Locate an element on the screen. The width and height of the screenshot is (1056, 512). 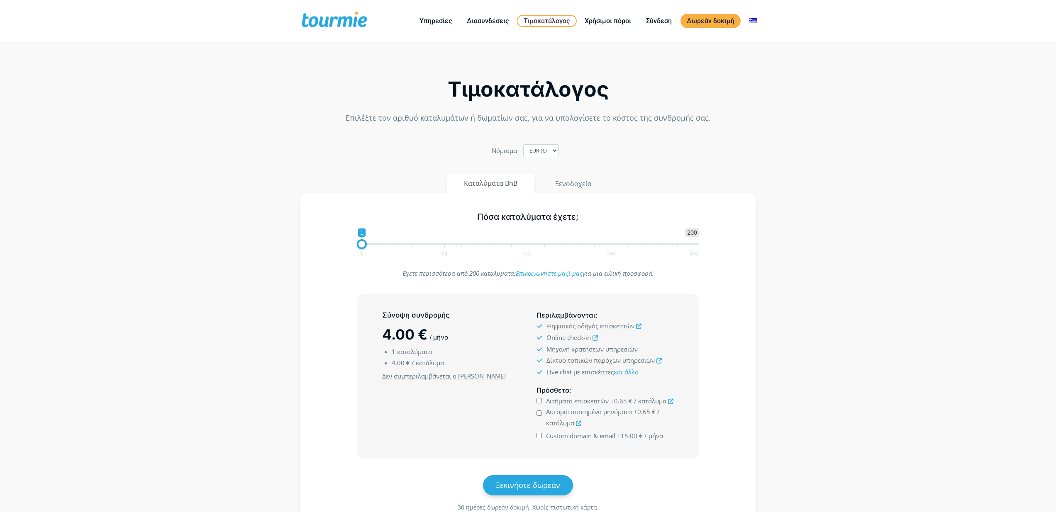
h2: Τιμοκατάλογος is located at coordinates (528, 89).